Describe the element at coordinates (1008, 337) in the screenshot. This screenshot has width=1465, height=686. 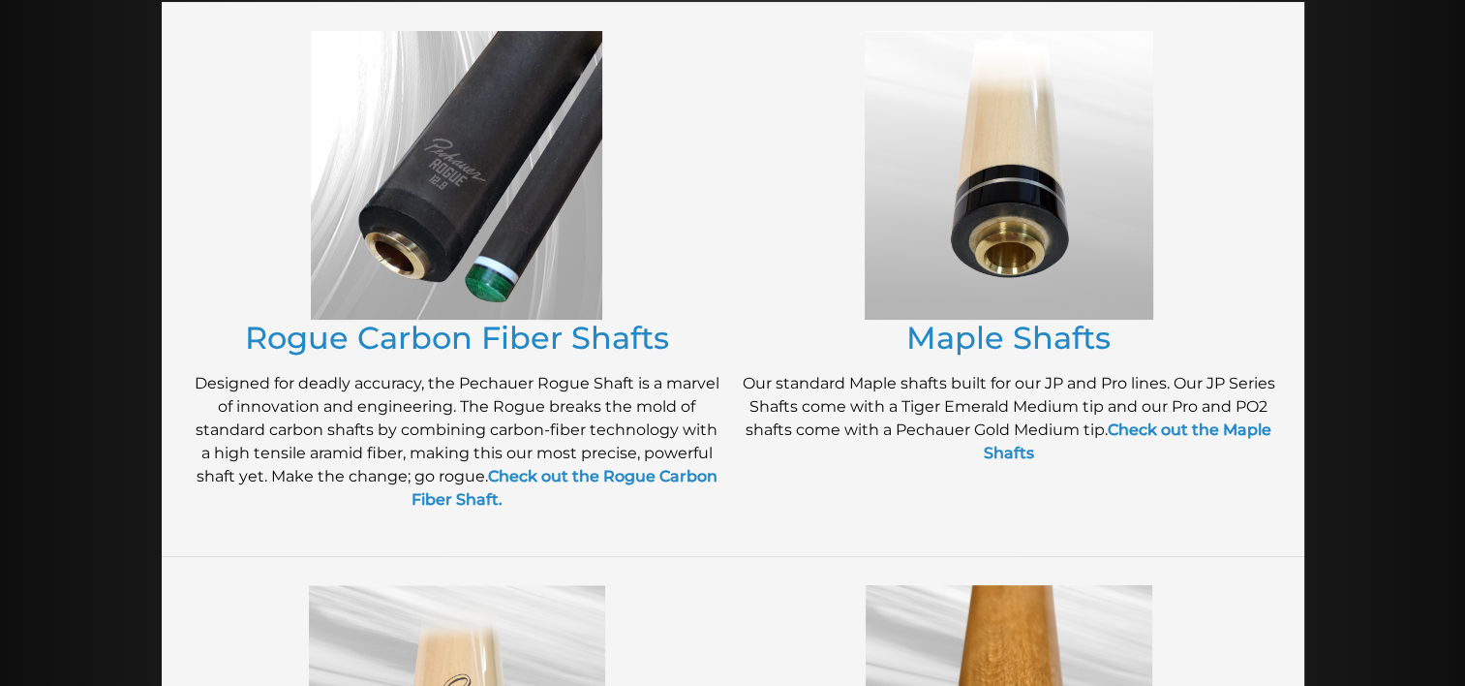
I see `a: Maple Shafts` at that location.